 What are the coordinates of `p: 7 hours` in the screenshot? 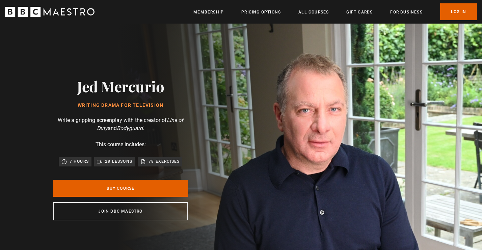 It's located at (79, 162).